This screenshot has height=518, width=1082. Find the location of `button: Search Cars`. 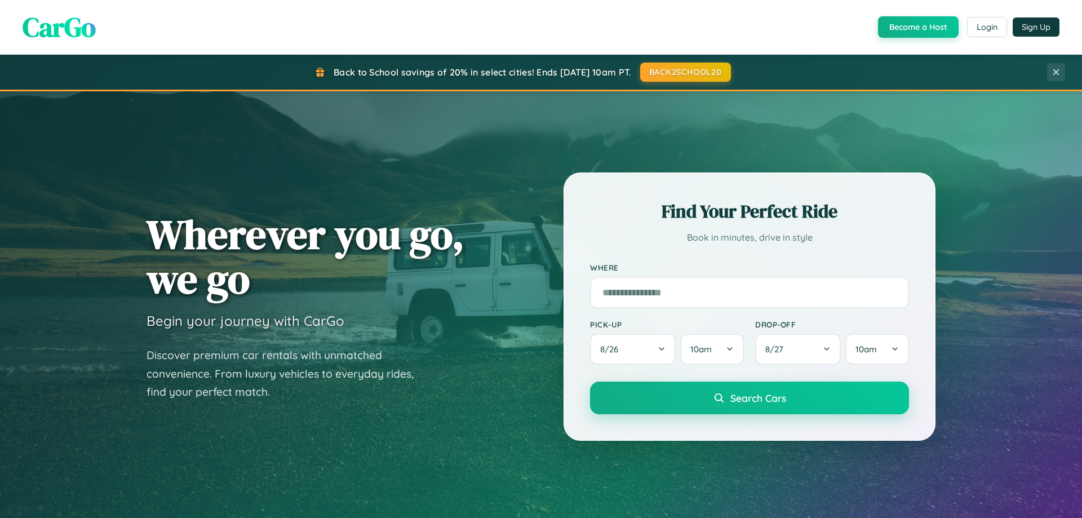

button: Search Cars is located at coordinates (750, 398).